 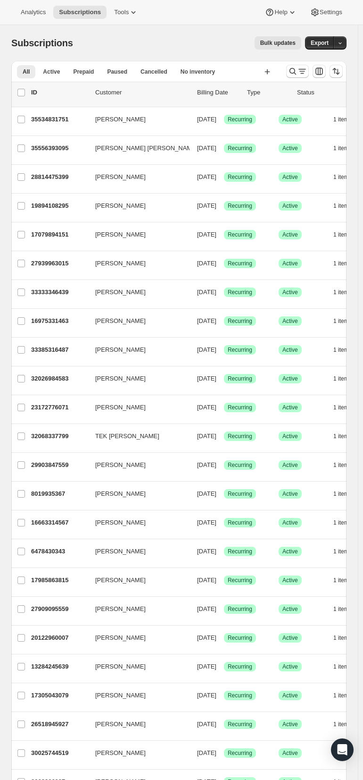 What do you see at coordinates (268, 72) in the screenshot?
I see `button: Create new view` at bounding box center [268, 72].